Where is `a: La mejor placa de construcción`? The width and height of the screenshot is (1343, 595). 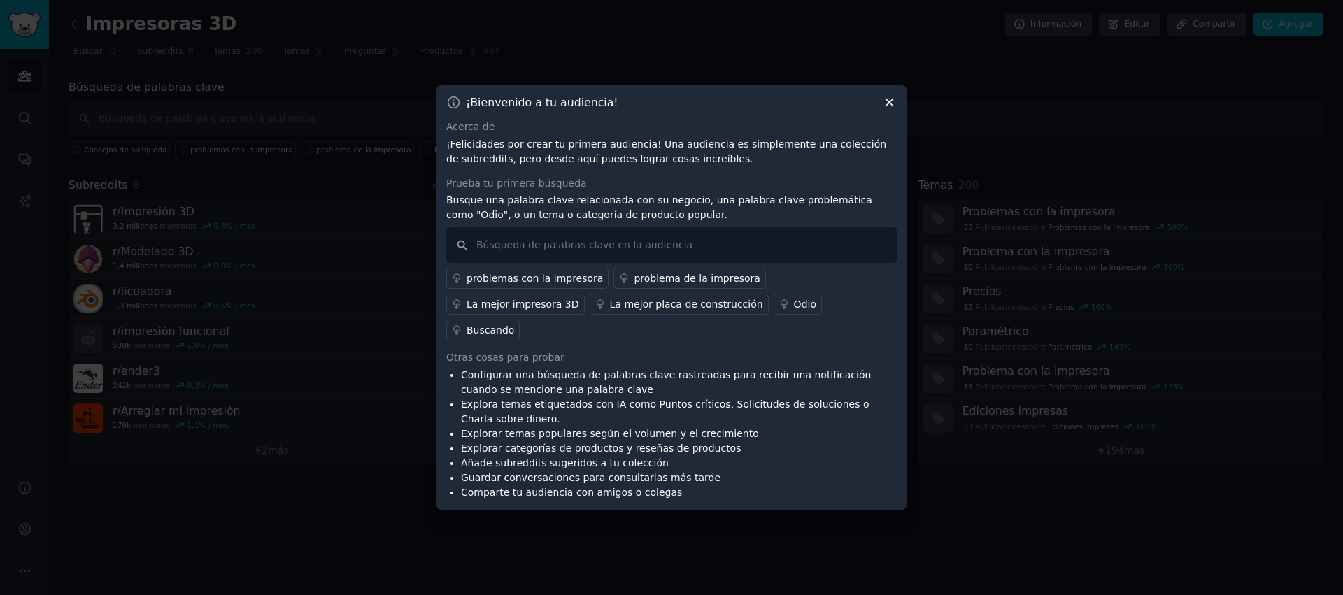 a: La mejor placa de construcción is located at coordinates (679, 304).